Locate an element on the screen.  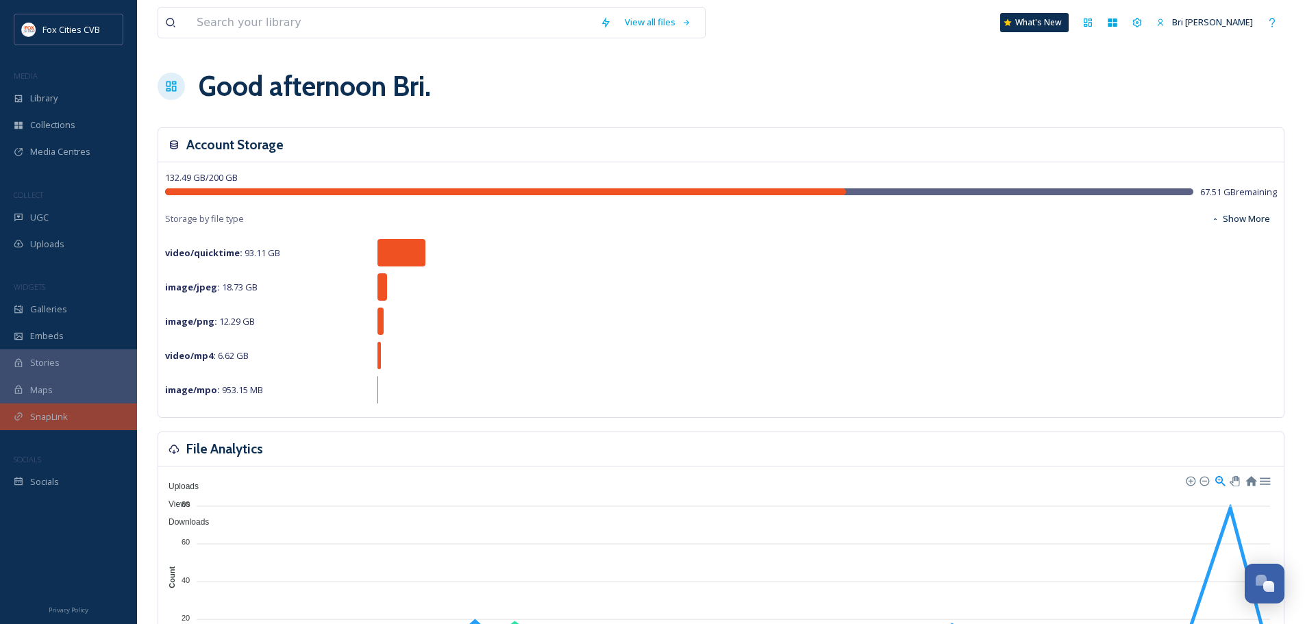
strong: video/mp4 : is located at coordinates (190, 355).